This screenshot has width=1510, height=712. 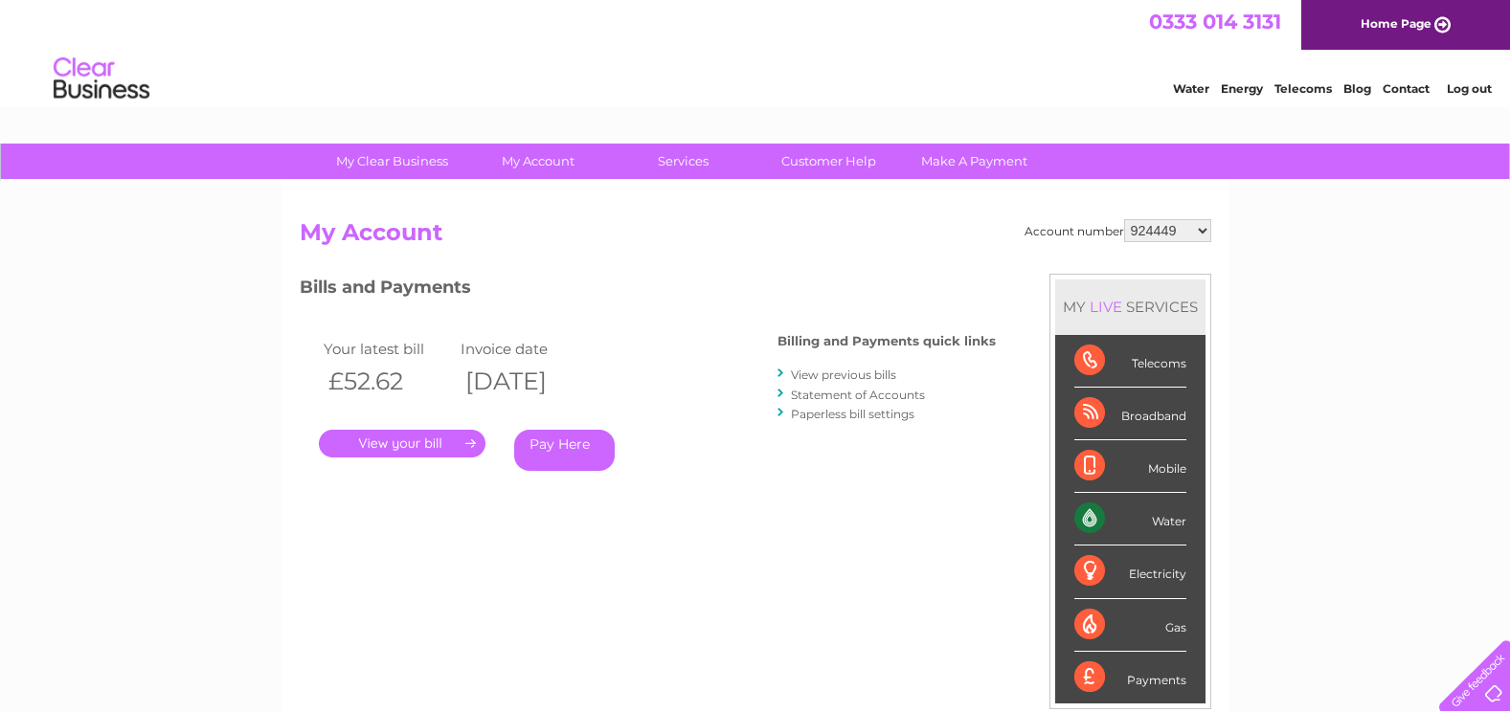 I want to click on h2: My Account, so click(x=755, y=237).